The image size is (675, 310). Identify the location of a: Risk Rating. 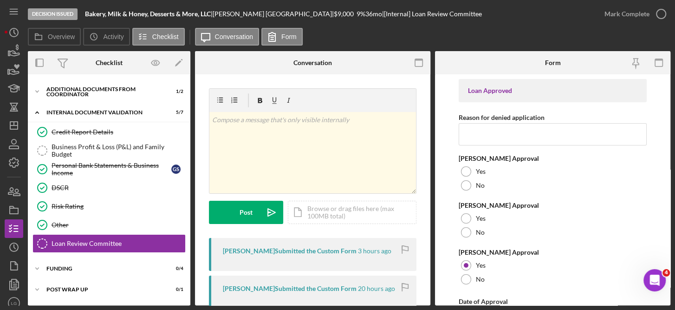
(109, 206).